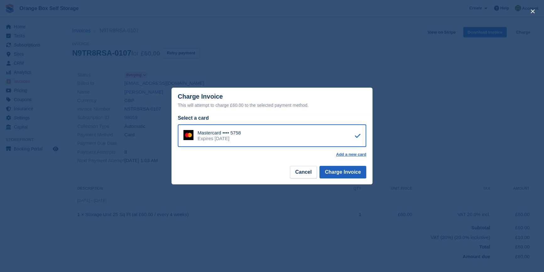  I want to click on button: close, so click(533, 11).